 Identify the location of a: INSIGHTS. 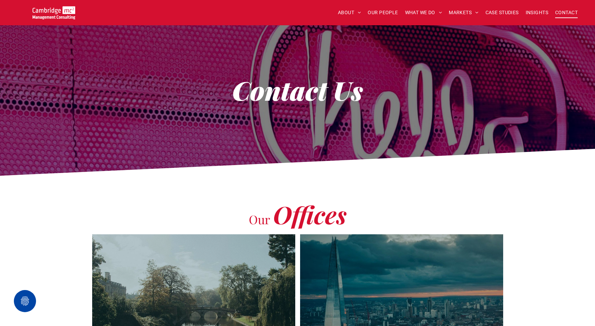
(536, 12).